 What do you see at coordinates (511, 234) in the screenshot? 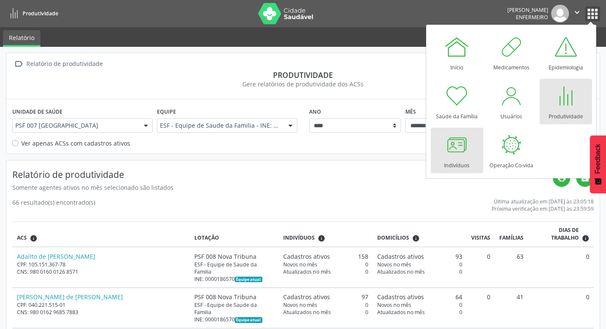
I see `th: Famílias` at bounding box center [511, 234].